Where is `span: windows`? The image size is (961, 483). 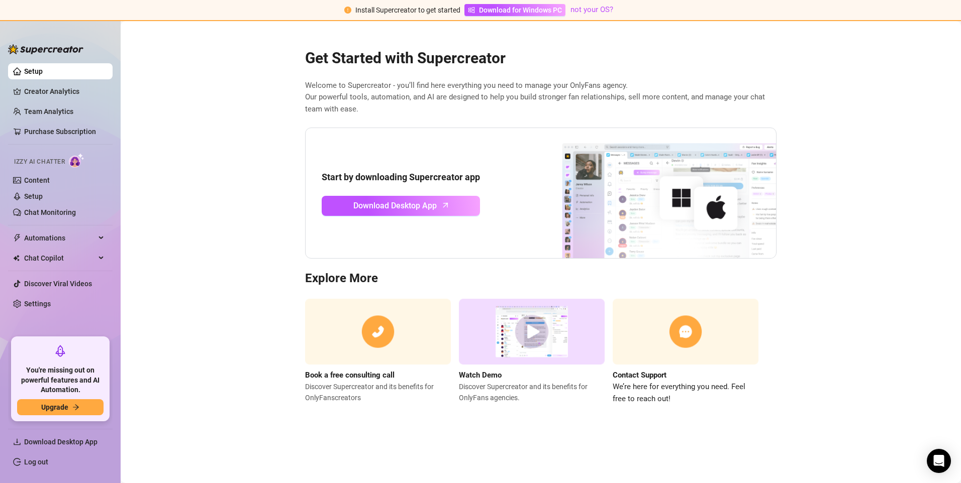
span: windows is located at coordinates (471, 10).